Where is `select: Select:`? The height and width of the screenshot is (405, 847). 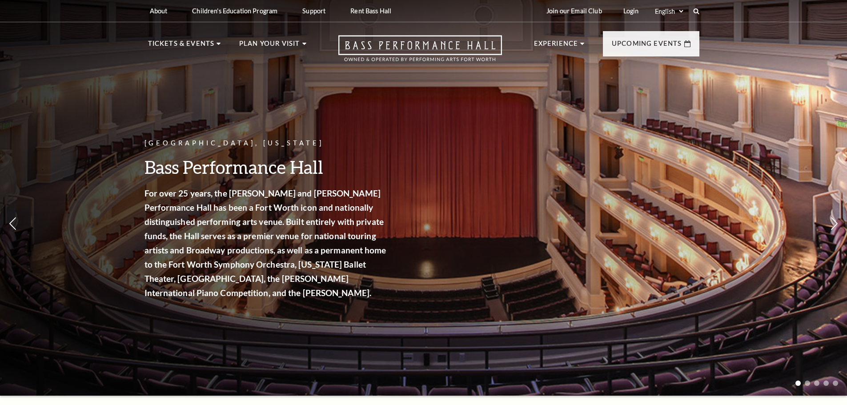
select: Select: is located at coordinates (669, 11).